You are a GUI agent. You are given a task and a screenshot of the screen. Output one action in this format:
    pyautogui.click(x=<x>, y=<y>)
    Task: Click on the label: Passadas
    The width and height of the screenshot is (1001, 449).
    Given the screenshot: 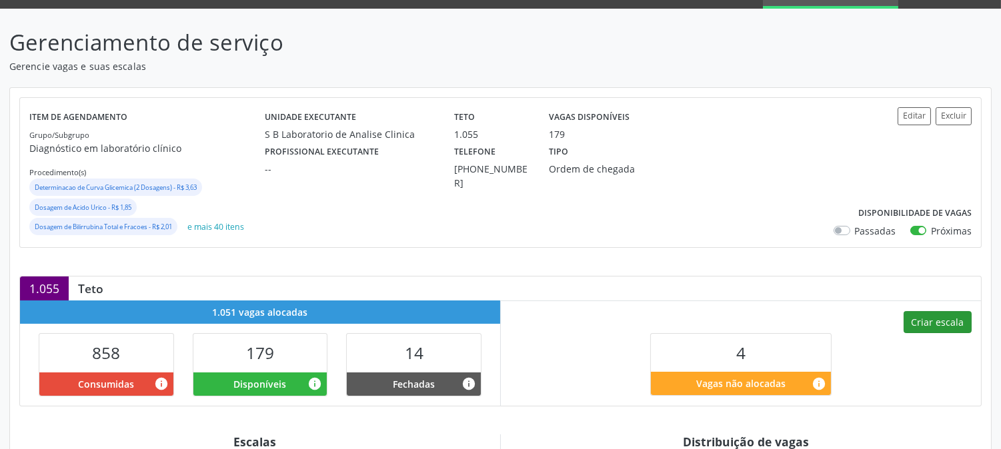 What is the action you would take?
    pyautogui.click(x=875, y=231)
    